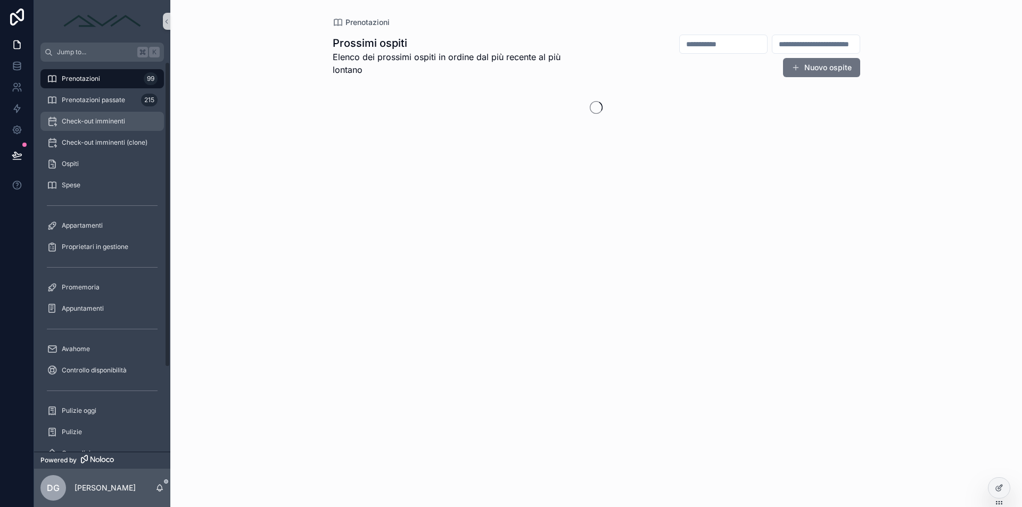  Describe the element at coordinates (462, 43) in the screenshot. I see `h1: Prossimi ospiti` at that location.